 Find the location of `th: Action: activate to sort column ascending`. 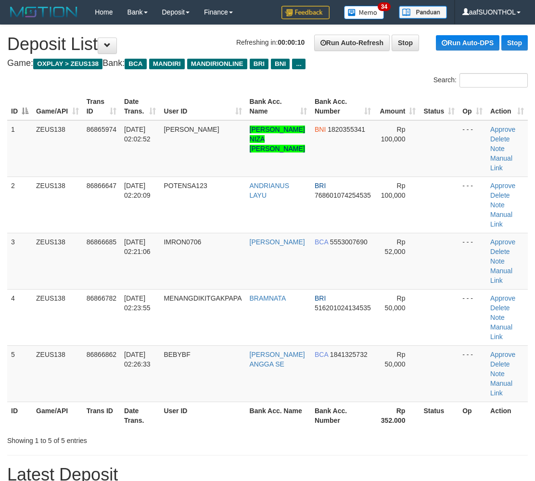

th: Action: activate to sort column ascending is located at coordinates (507, 106).